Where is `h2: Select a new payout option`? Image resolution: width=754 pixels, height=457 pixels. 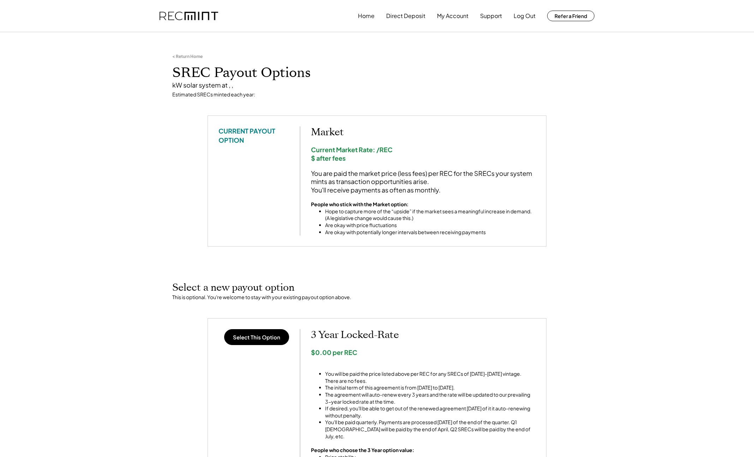 h2: Select a new payout option is located at coordinates (377, 288).